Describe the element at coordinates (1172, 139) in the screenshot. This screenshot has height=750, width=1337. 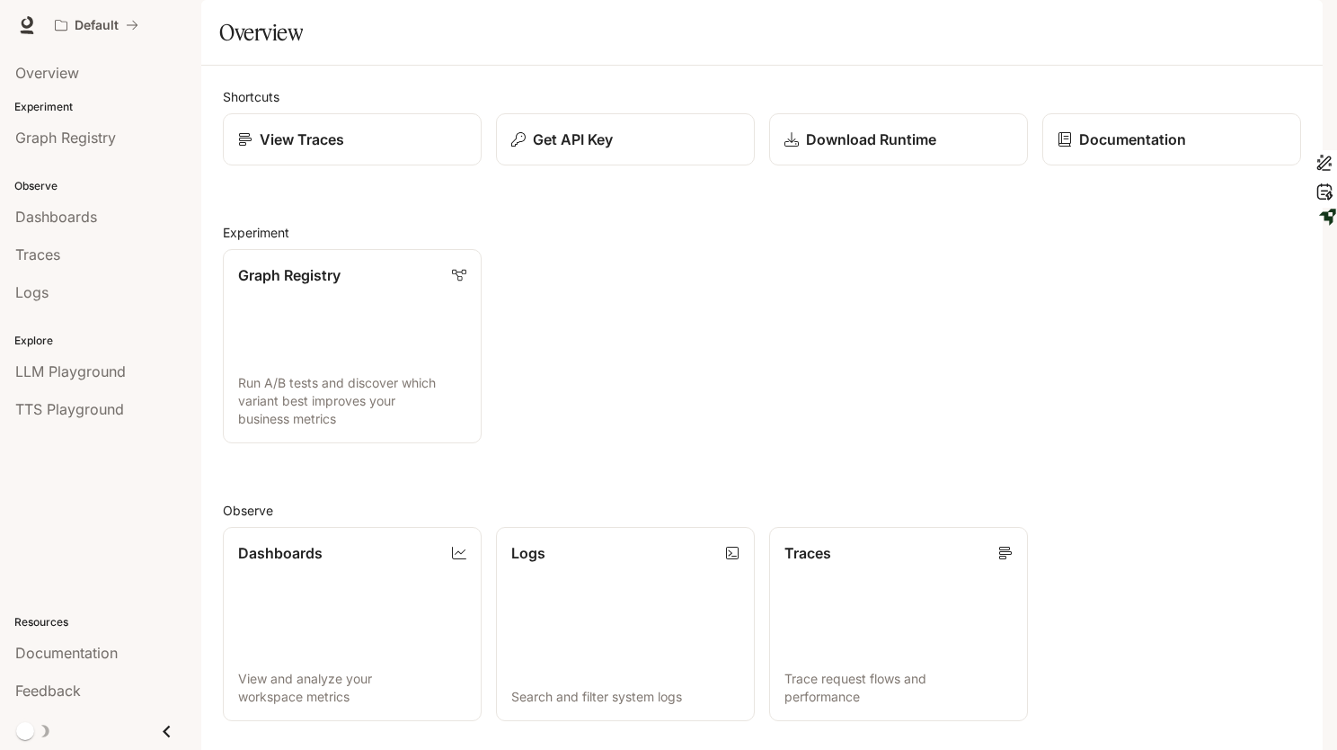
I see `a: Documentation` at that location.